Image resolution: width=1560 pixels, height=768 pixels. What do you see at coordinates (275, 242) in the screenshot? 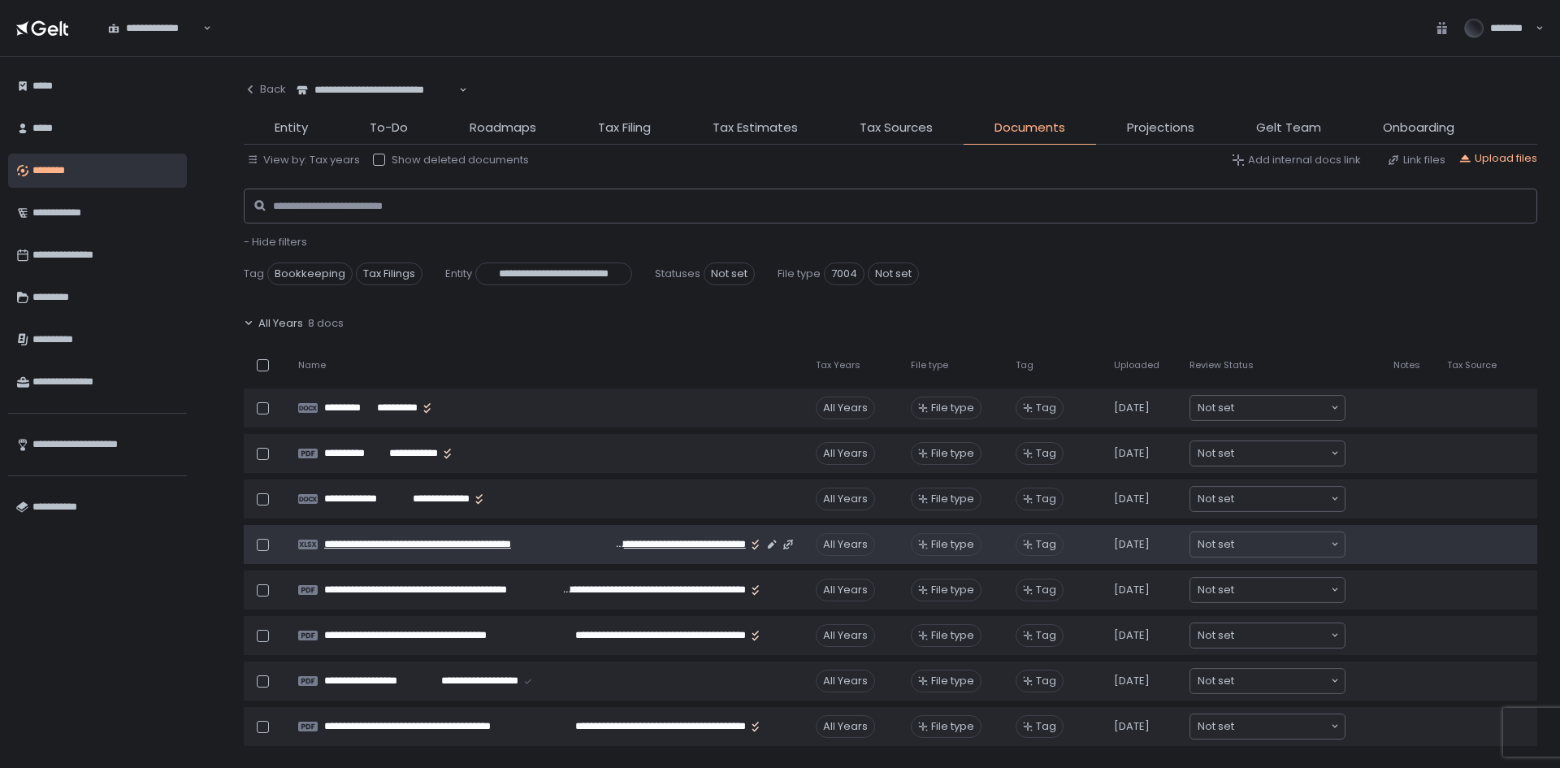
I see `button: - Hide filters` at bounding box center [275, 242].